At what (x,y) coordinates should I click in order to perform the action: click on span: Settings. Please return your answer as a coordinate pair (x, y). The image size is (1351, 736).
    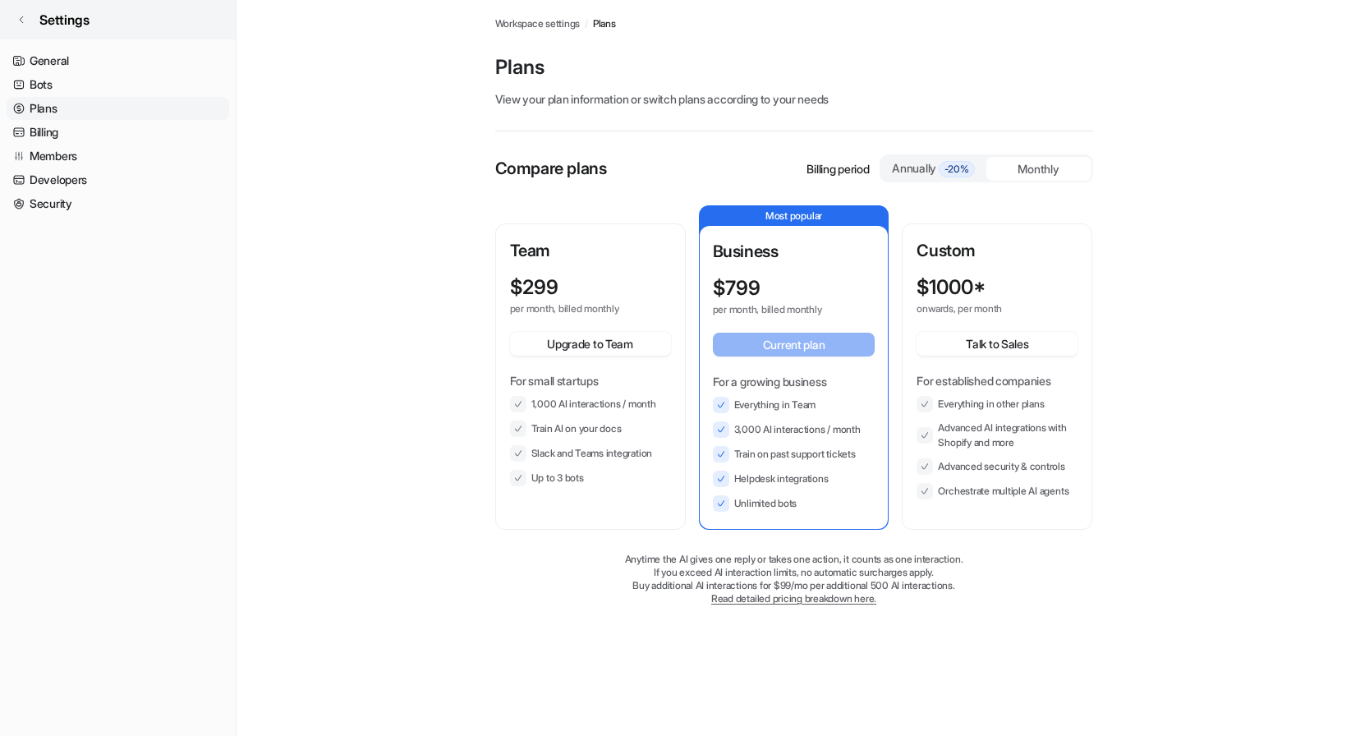
    Looking at the image, I should click on (64, 20).